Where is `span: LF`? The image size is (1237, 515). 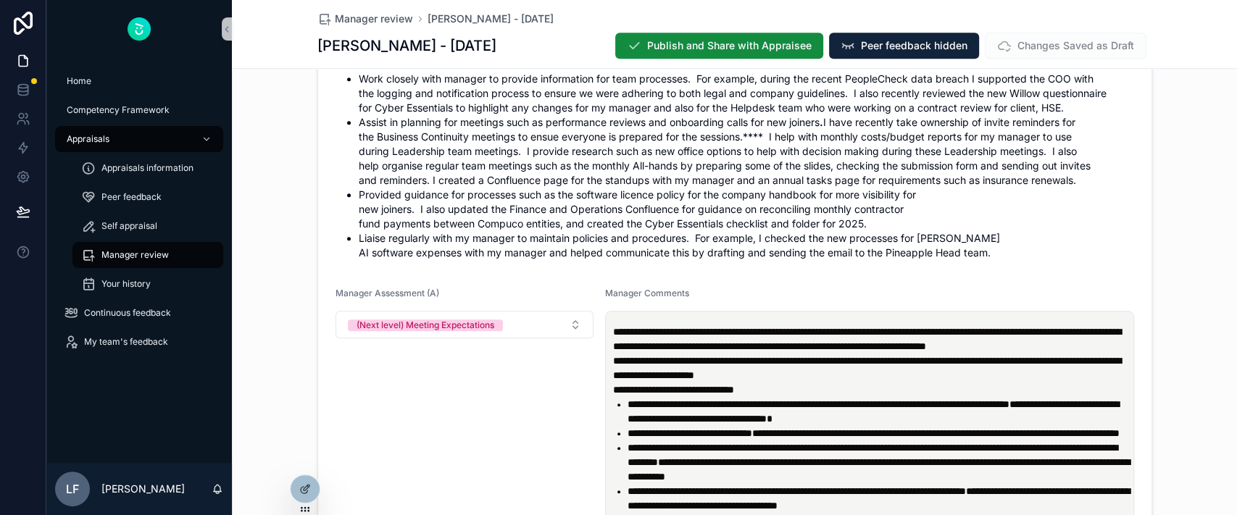 span: LF is located at coordinates (72, 489).